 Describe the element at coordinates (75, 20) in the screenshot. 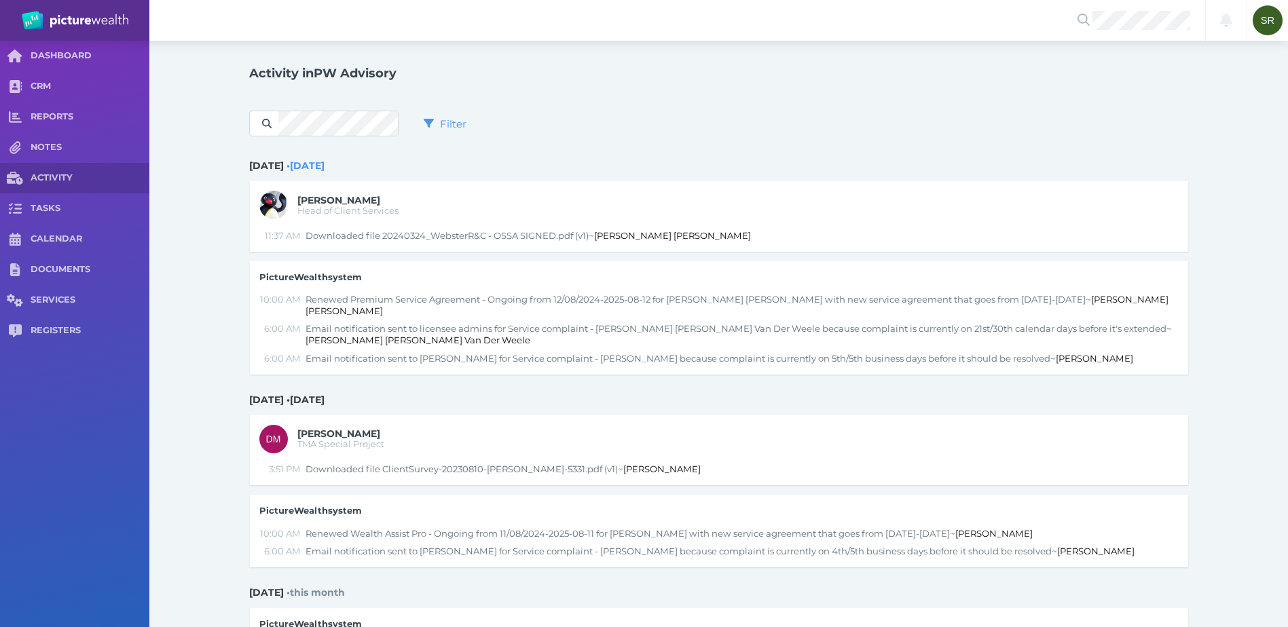

I see `img: PW` at that location.